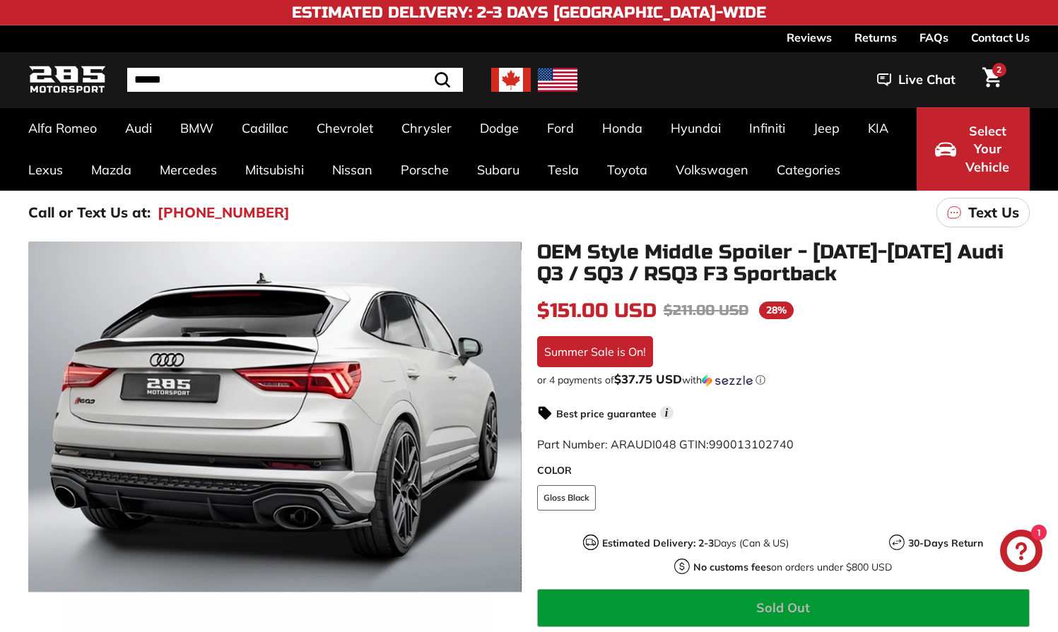  What do you see at coordinates (878, 128) in the screenshot?
I see `a: KIA` at bounding box center [878, 128].